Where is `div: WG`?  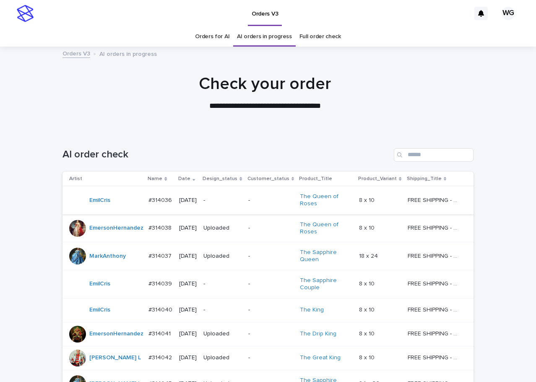 div: WG is located at coordinates (509, 13).